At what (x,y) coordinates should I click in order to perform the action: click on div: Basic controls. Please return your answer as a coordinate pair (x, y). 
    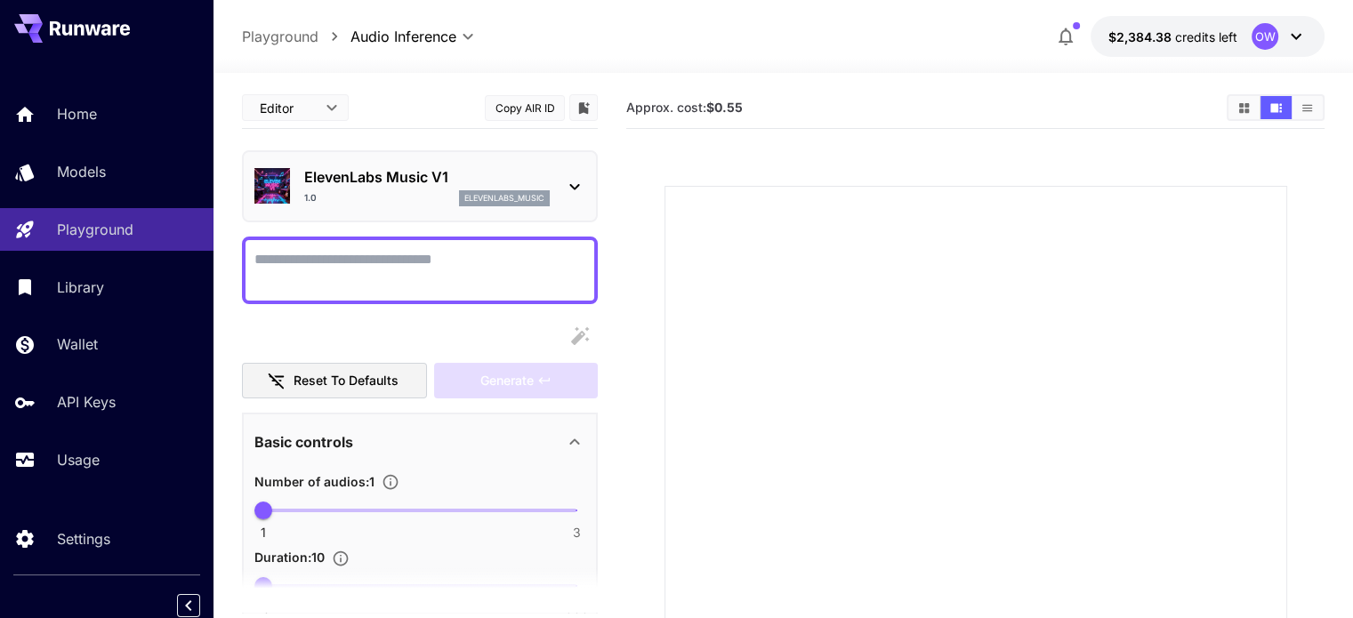
    Looking at the image, I should click on (420, 442).